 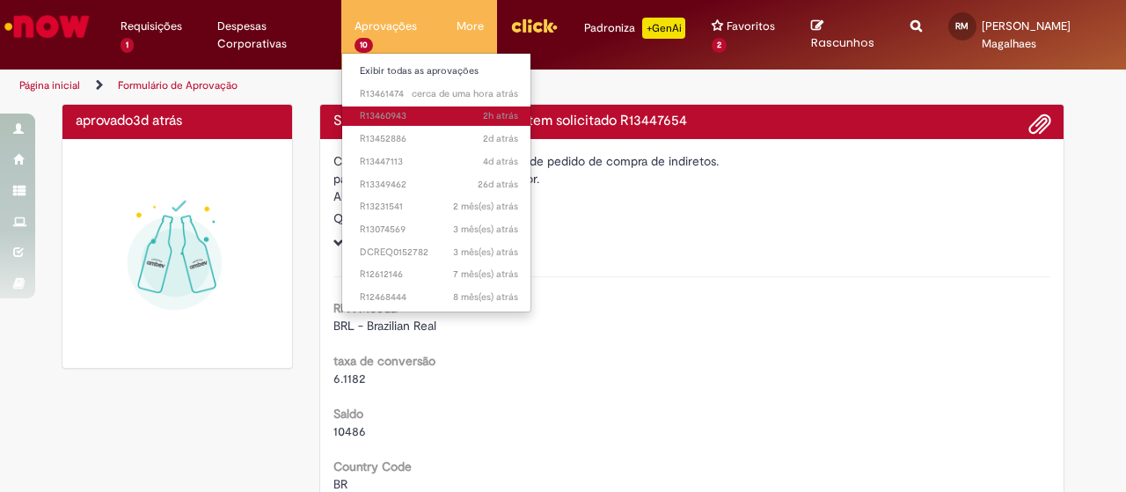 I want to click on a: Aberto R13460943 :, so click(x=439, y=116).